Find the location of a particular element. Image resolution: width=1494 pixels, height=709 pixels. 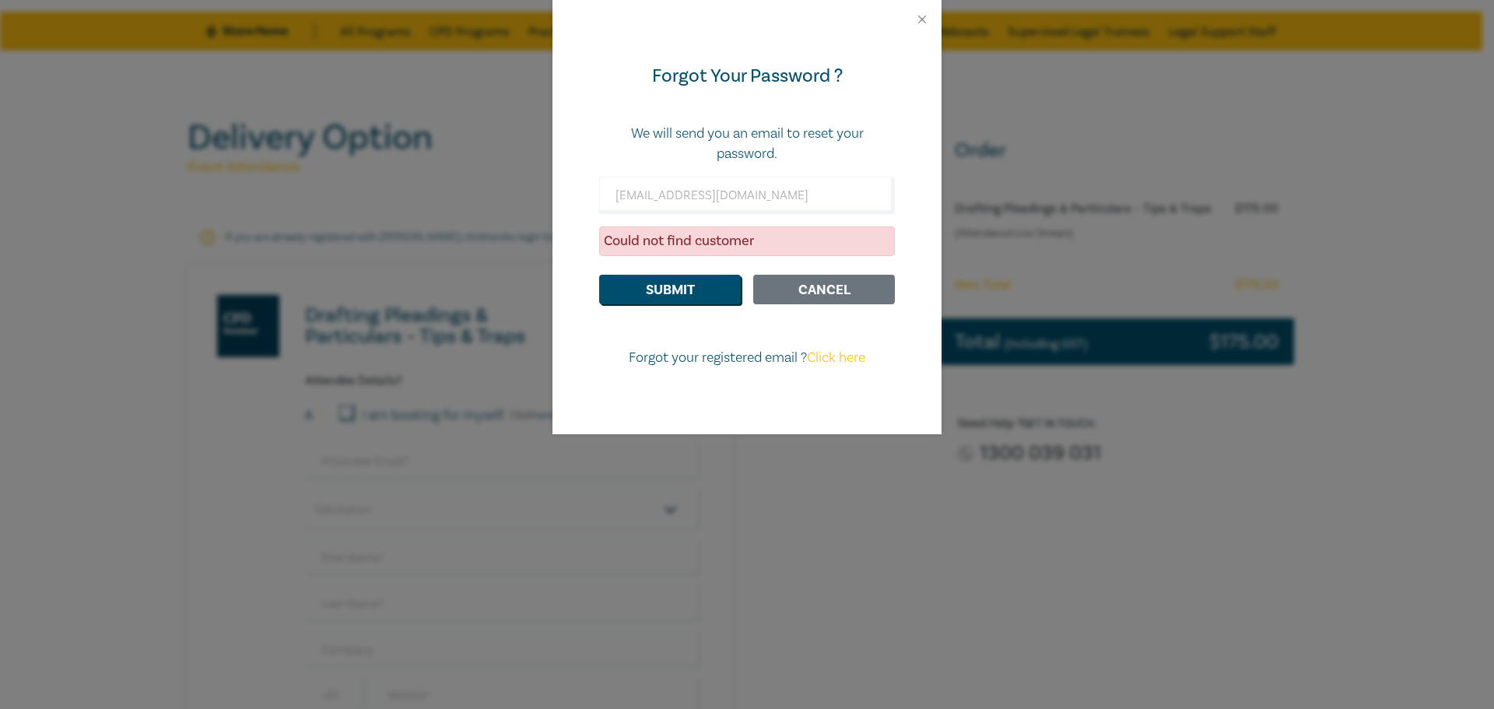

p: Forgot your registered email ? is located at coordinates (747, 358).